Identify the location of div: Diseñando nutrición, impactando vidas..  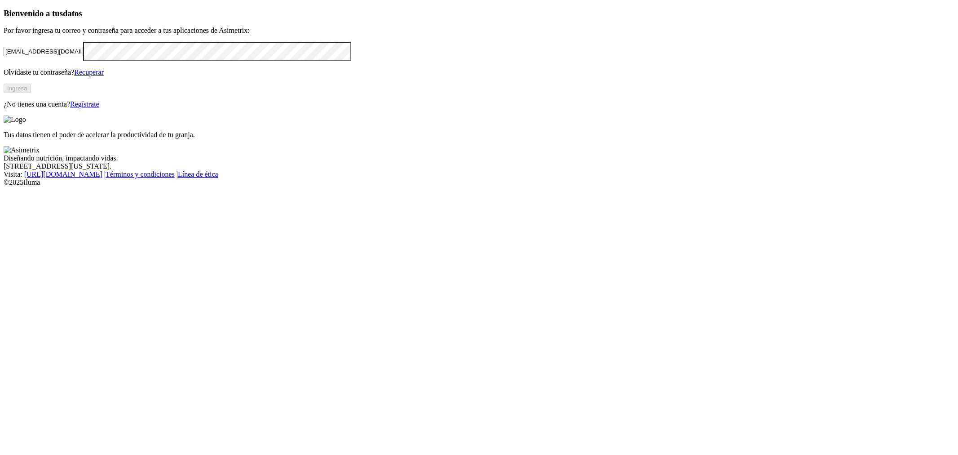
(479, 158).